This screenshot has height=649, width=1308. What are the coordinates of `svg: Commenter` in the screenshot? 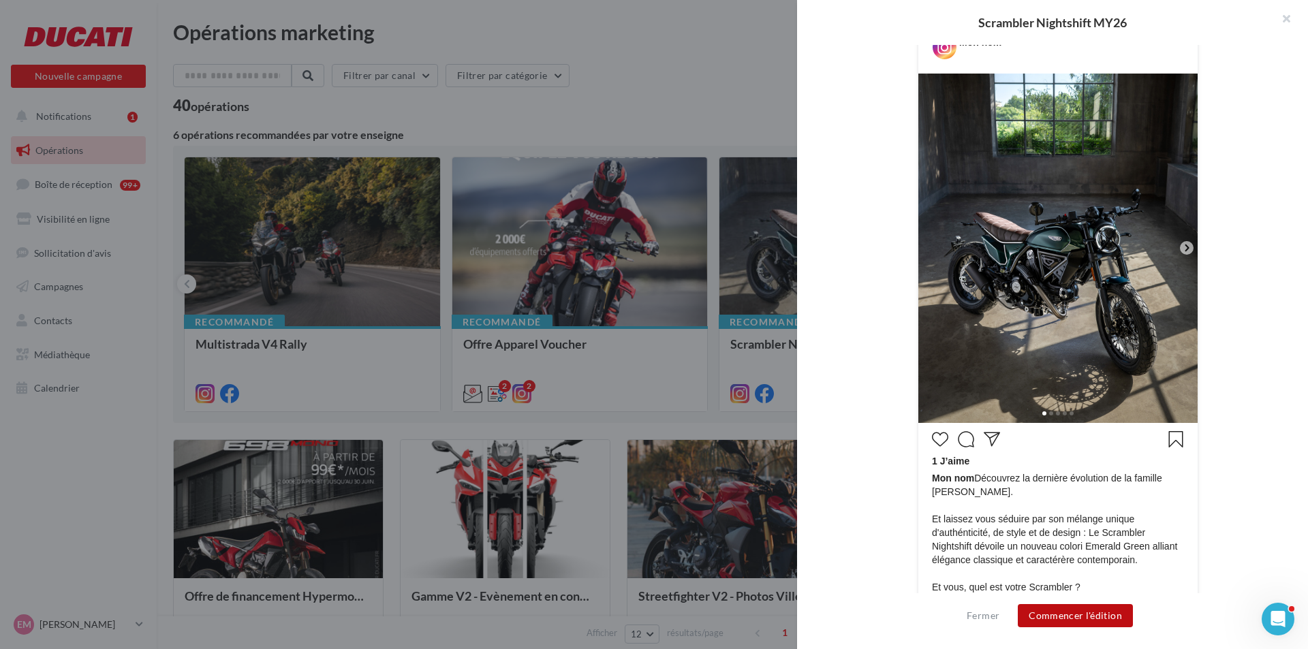 It's located at (966, 439).